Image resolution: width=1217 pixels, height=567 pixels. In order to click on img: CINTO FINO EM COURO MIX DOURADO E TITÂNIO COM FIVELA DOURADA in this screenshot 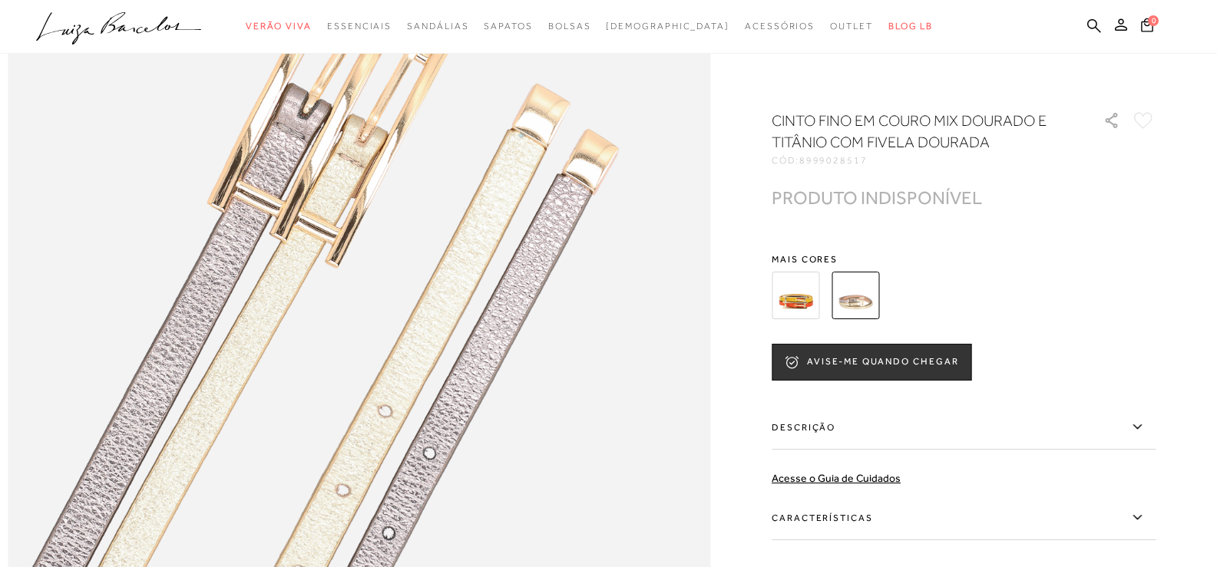, I will do `click(855, 296)`.